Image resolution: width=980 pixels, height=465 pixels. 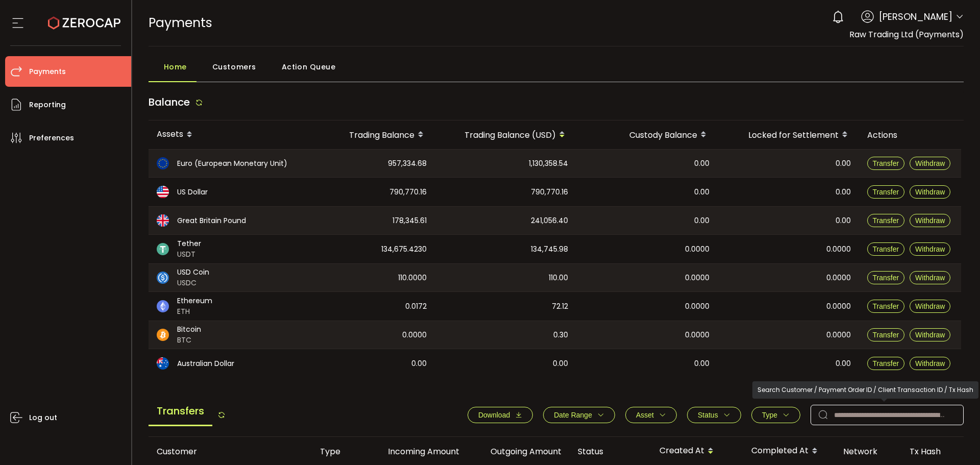 I want to click on div: Created At, so click(x=697, y=451).